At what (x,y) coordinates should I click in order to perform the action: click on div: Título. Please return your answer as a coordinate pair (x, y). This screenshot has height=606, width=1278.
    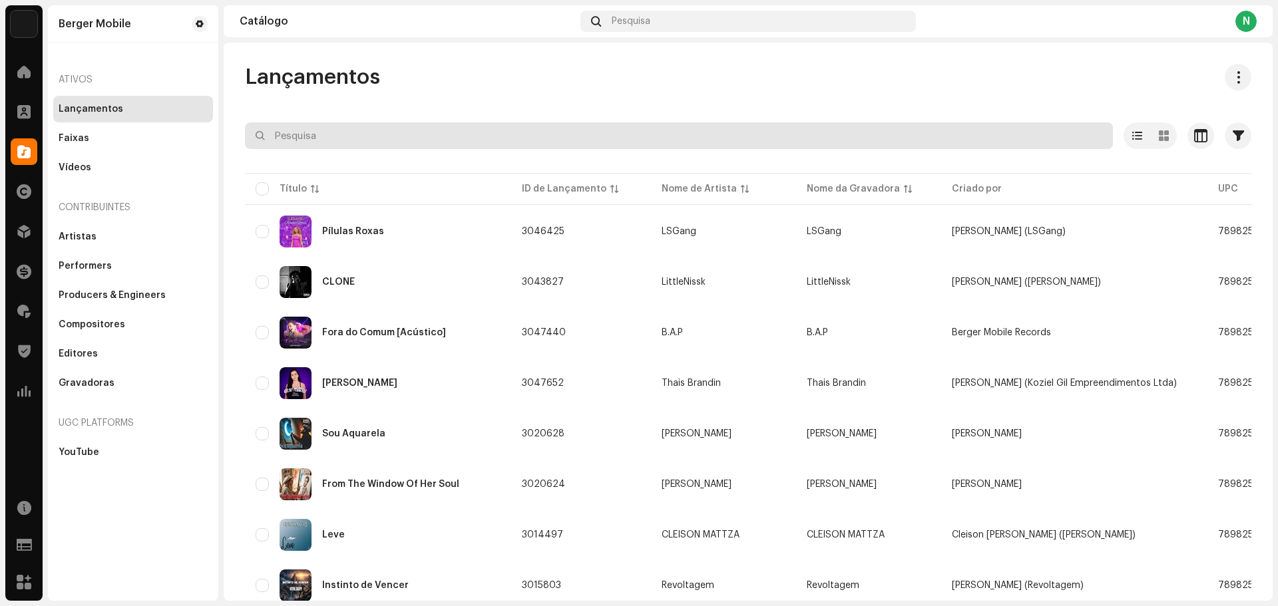
    Looking at the image, I should click on (293, 189).